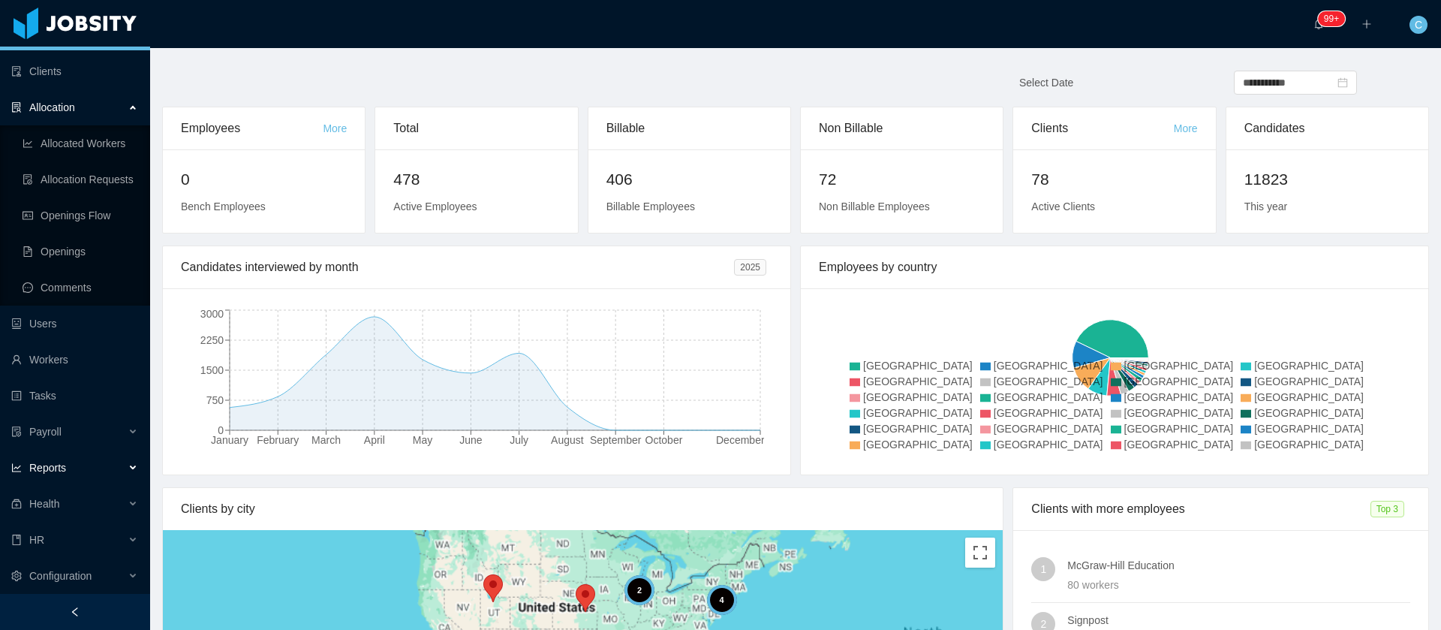 The height and width of the screenshot is (630, 1441). What do you see at coordinates (1114, 179) in the screenshot?
I see `h2: 78` at bounding box center [1114, 179].